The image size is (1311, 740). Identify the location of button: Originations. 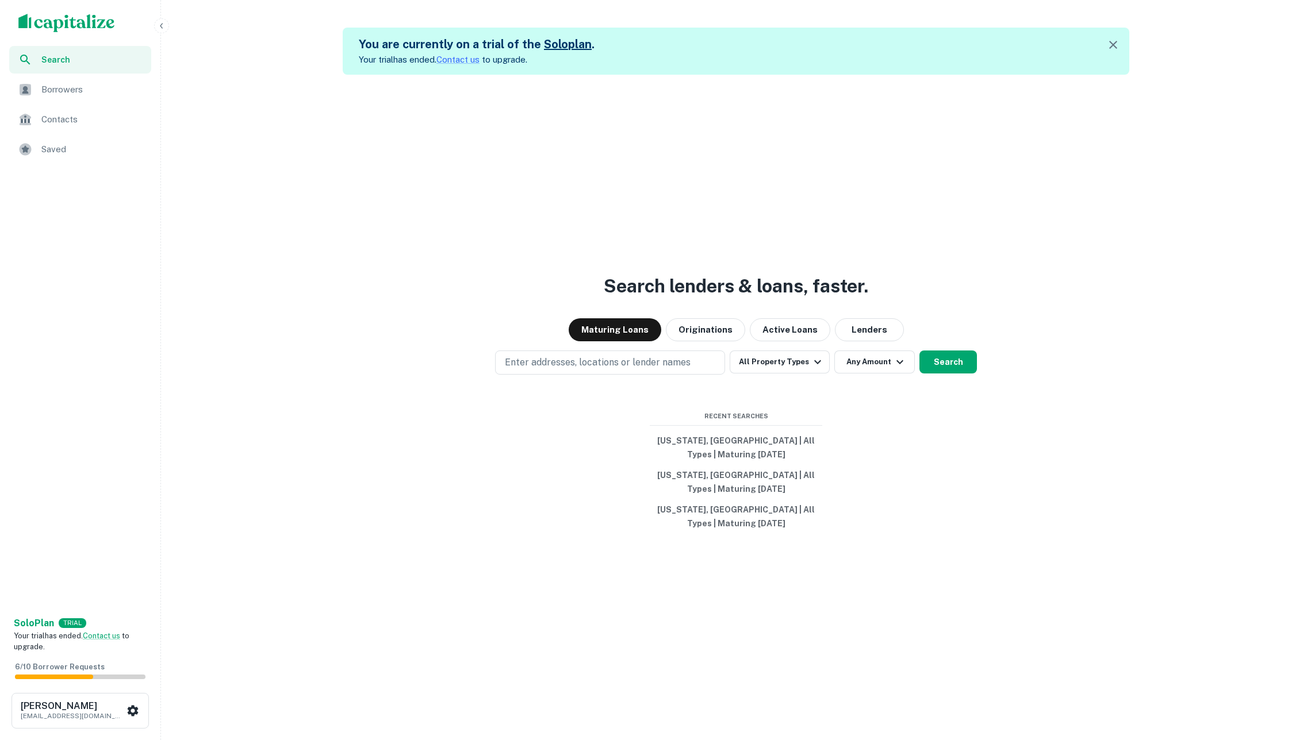
(705, 330).